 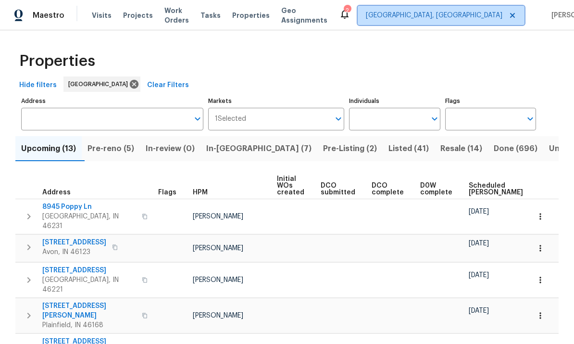 I want to click on button: Hide filters, so click(x=38, y=85).